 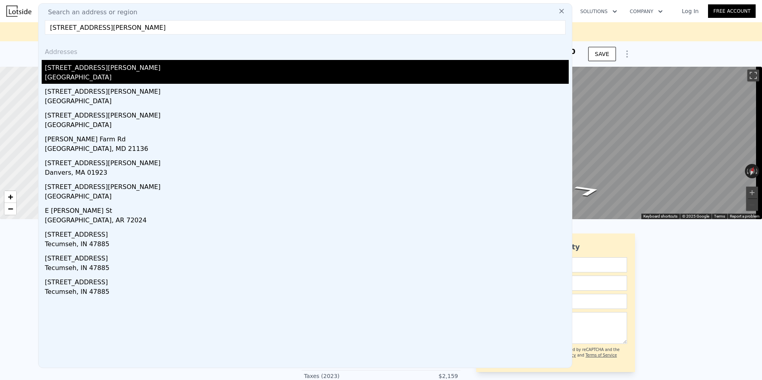 I want to click on a: Report a problem, so click(x=745, y=216).